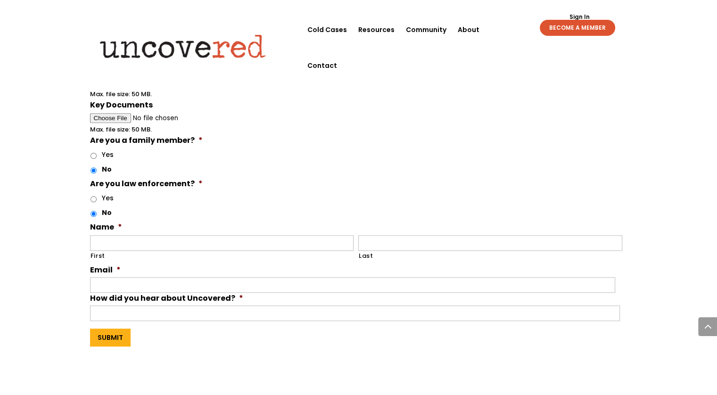 The height and width of the screenshot is (395, 717). Describe the element at coordinates (579, 17) in the screenshot. I see `a: Sign In` at that location.